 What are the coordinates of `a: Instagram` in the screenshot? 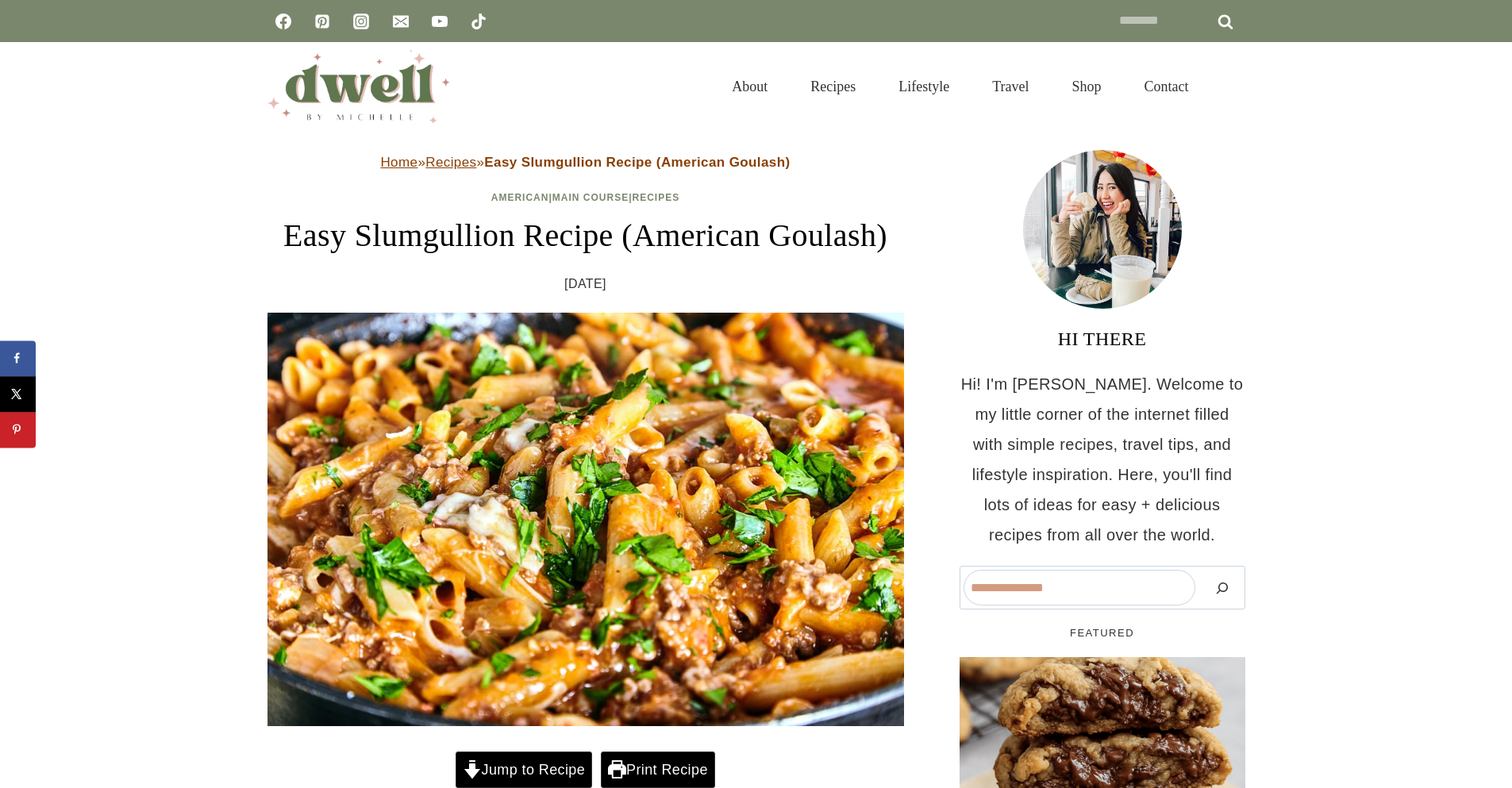 It's located at (361, 21).